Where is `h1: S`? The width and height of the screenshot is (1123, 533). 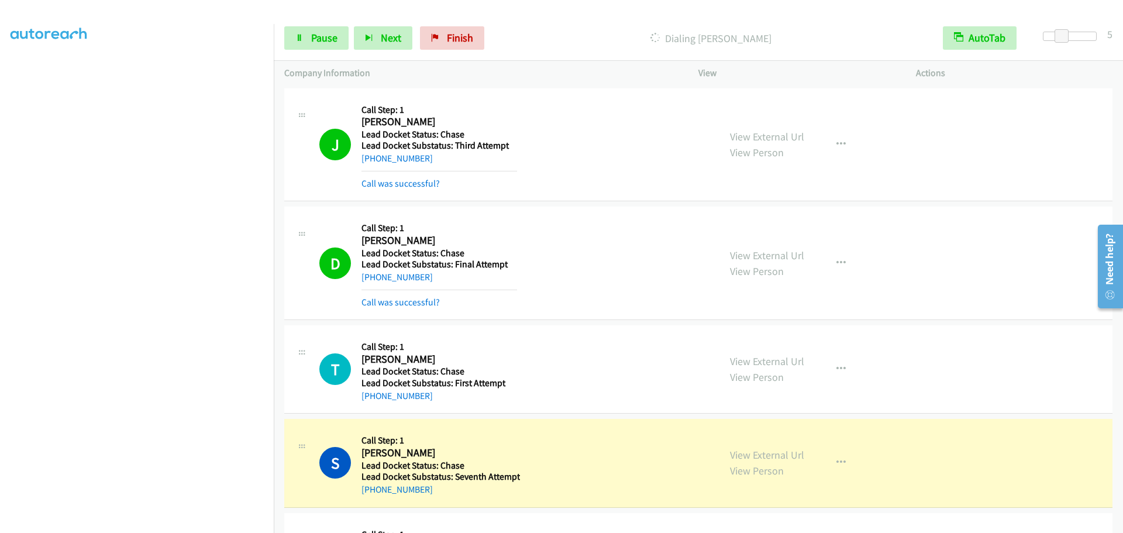
h1: S is located at coordinates (335, 463).